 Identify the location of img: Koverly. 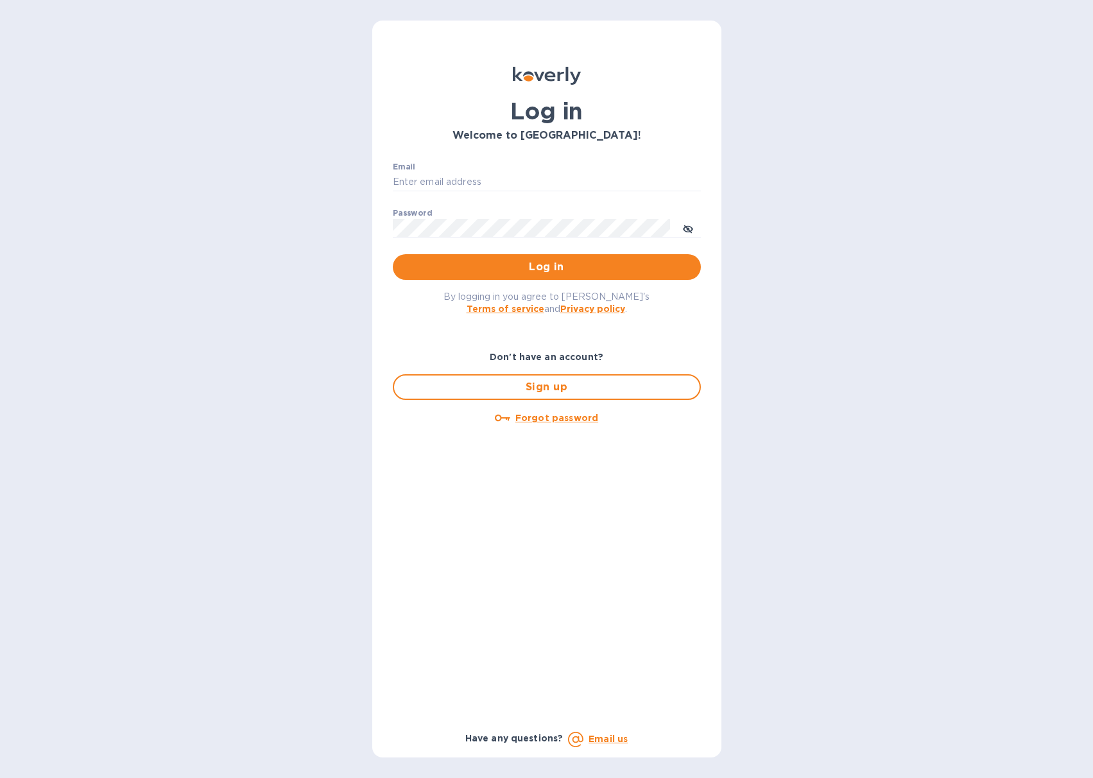
(547, 76).